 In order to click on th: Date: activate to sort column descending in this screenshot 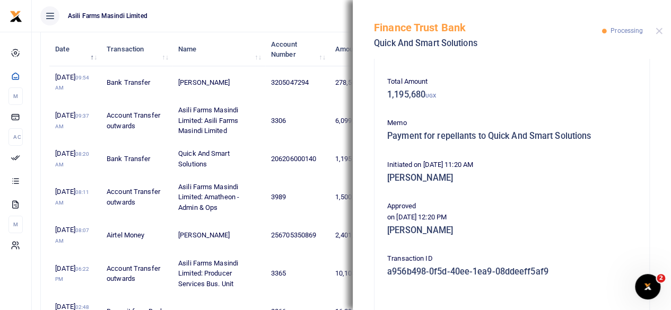, I will do `click(75, 49)`.